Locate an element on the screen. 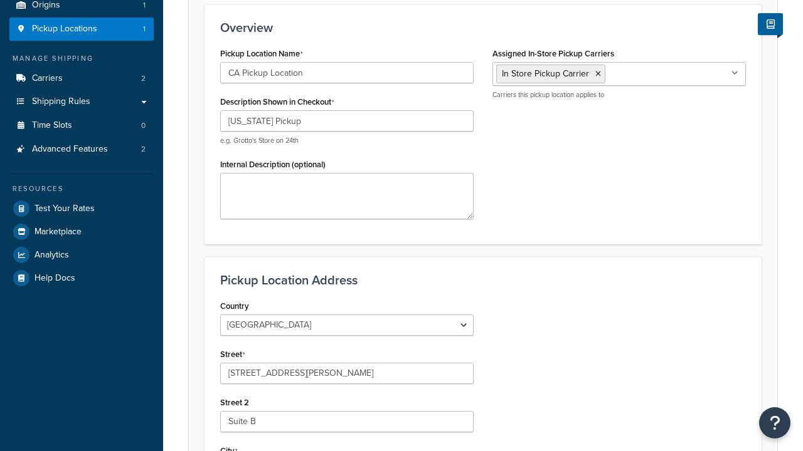  a: Test Your Rates is located at coordinates (82, 209).